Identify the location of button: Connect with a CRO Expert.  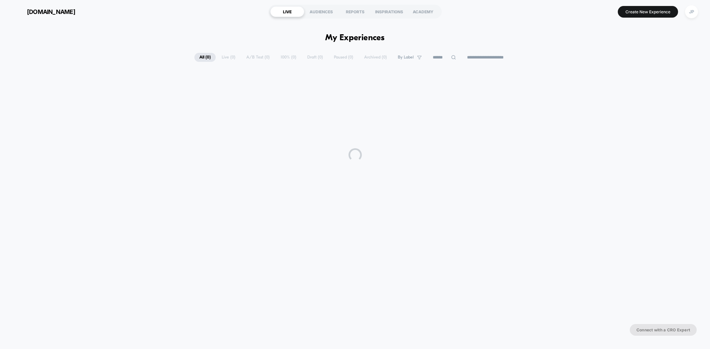
(663, 330).